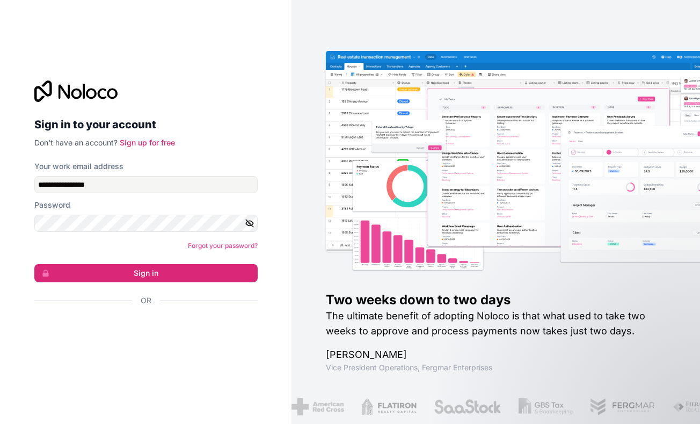 This screenshot has width=700, height=424. What do you see at coordinates (496, 324) in the screenshot?
I see `h2: The ultimate benefit of adopting Noloco is that what used to take two weeks to approve and proces...` at bounding box center [496, 324].